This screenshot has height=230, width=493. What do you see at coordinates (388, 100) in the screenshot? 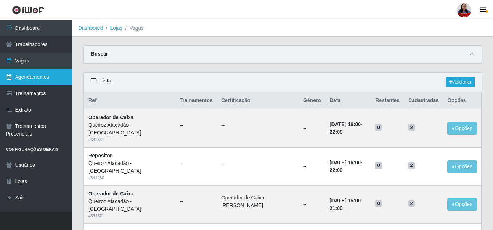
I see `th: Restantes` at bounding box center [388, 100].